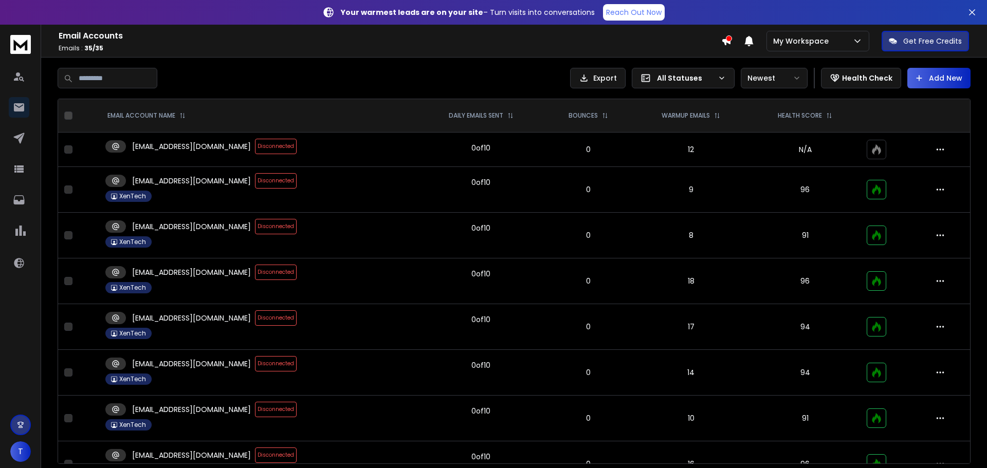 The height and width of the screenshot is (468, 987). I want to click on button: Get Free Credits, so click(926, 41).